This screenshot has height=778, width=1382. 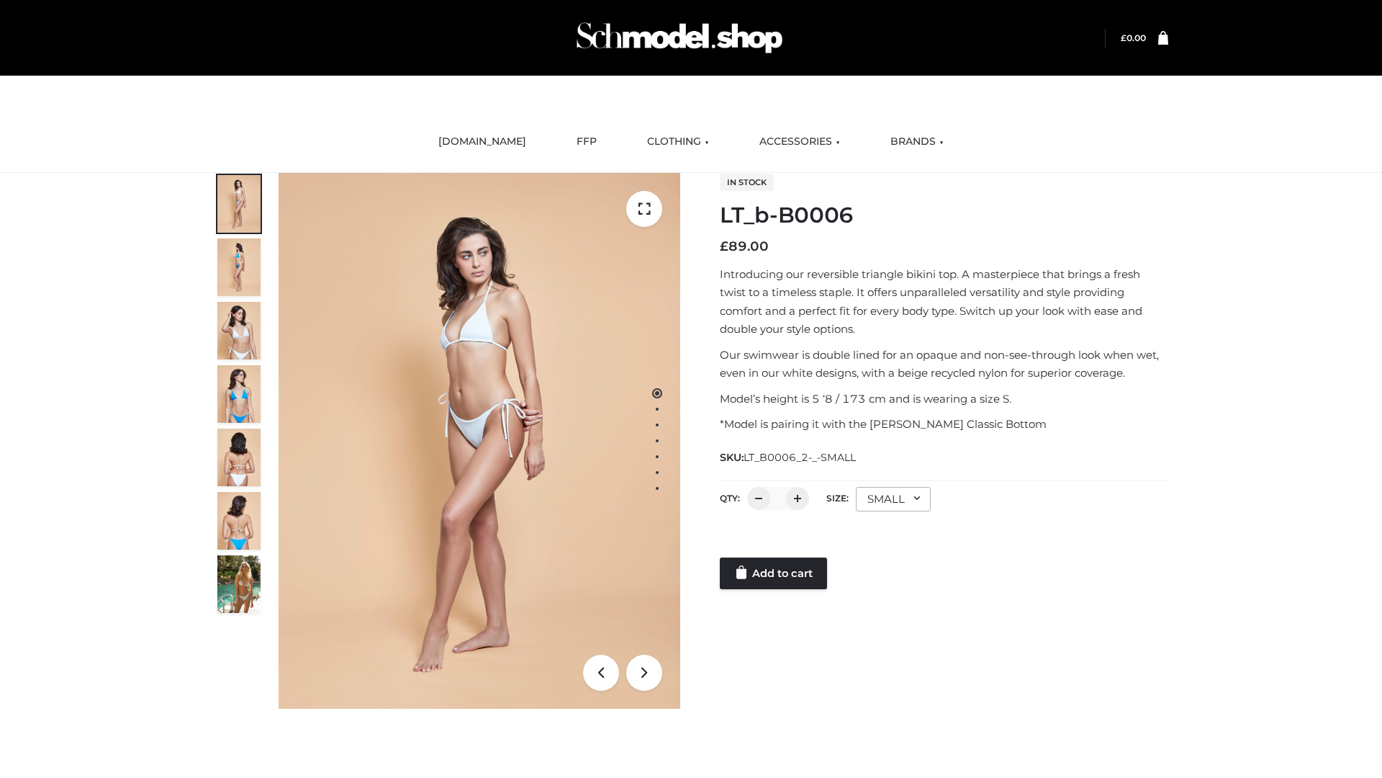 What do you see at coordinates (944, 364) in the screenshot?
I see `p: Our swimwear is double lined for an opaque and non-see-through look when wet, even in our white d...` at bounding box center [944, 364].